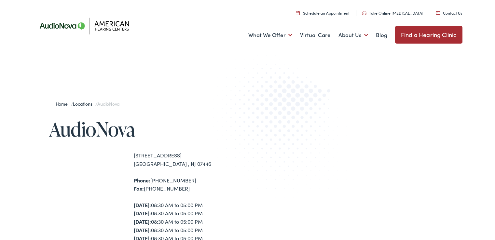  What do you see at coordinates (353, 35) in the screenshot?
I see `a: About Us` at bounding box center [353, 35].